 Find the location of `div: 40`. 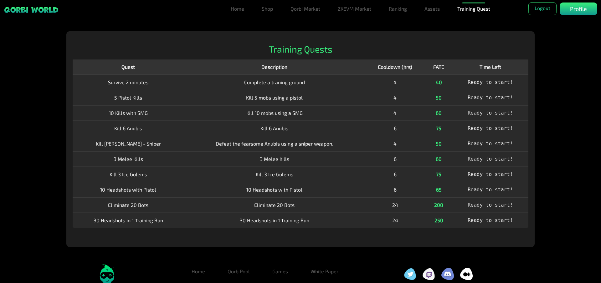

div: 40 is located at coordinates (438, 82).